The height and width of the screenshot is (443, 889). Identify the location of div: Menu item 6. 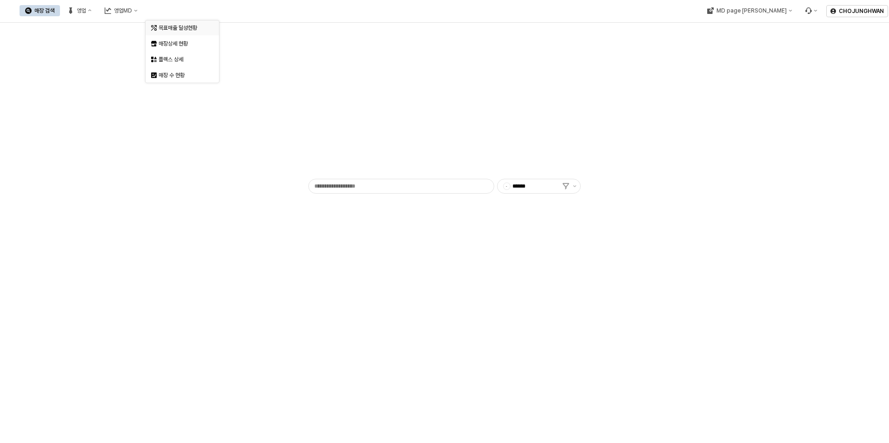
(811, 11).